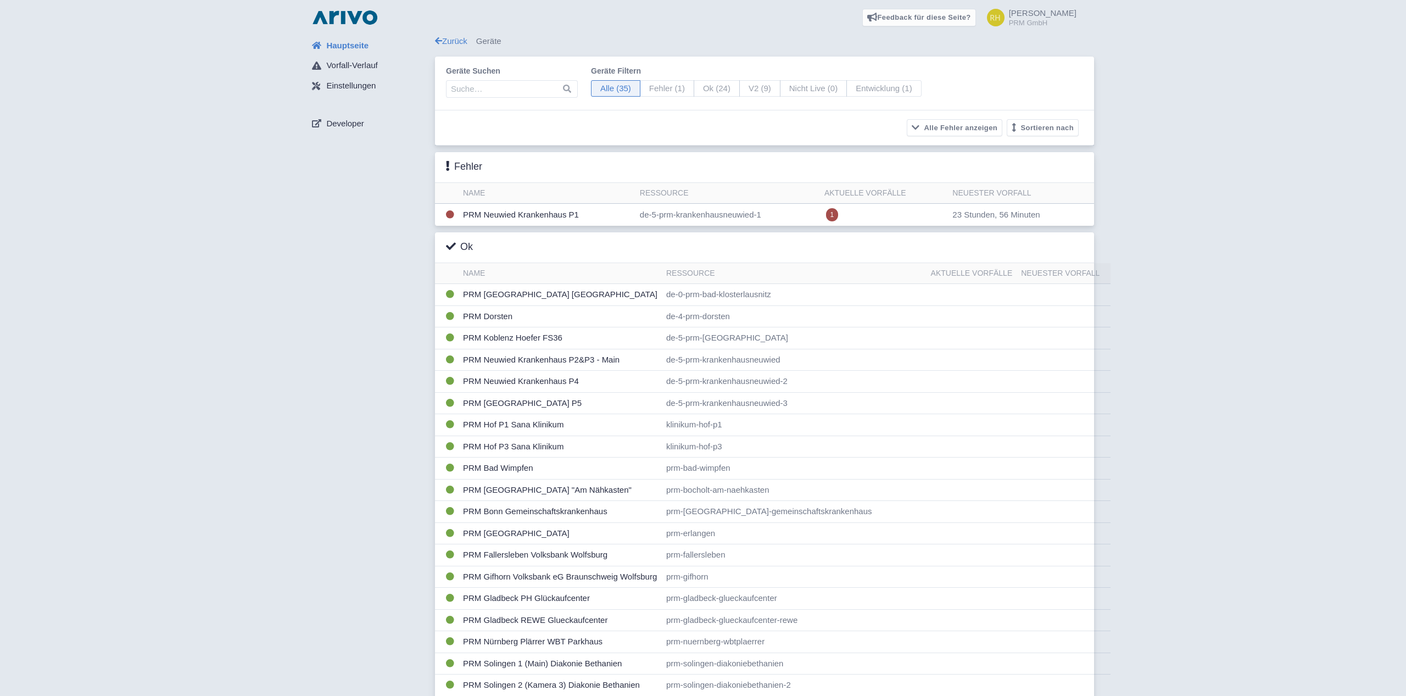 The height and width of the screenshot is (696, 1406). I want to click on input: Suche…, so click(512, 89).